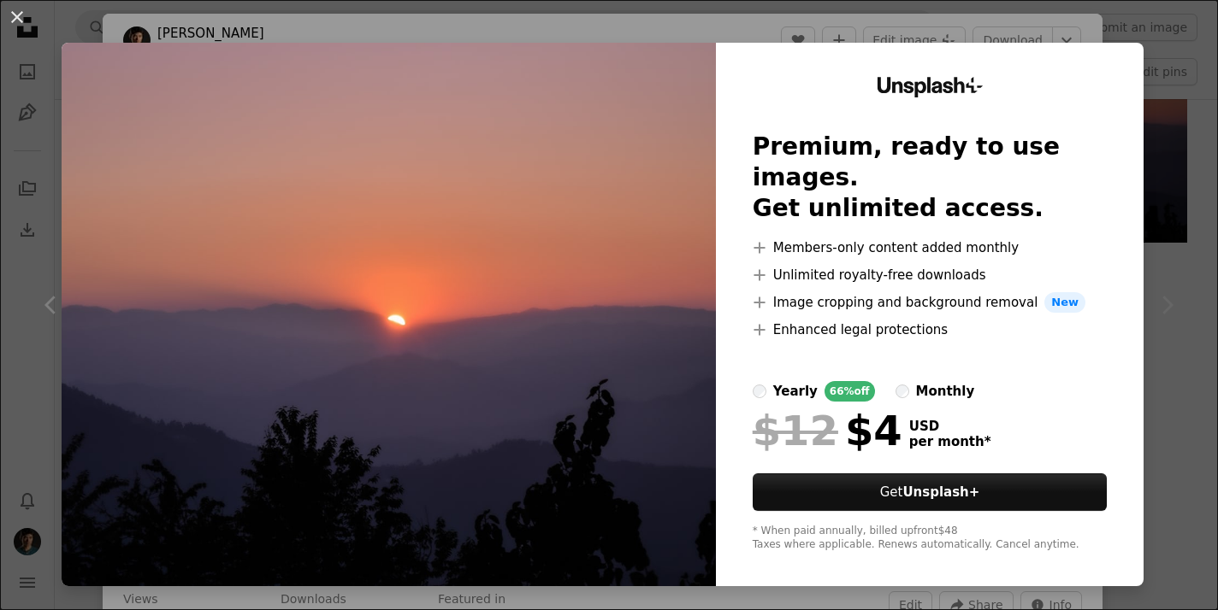  Describe the element at coordinates (929, 539) in the screenshot. I see `div: * When paid annually, billed upfront $48 Taxes where applicable. Renews automatically. Cancel any...` at that location.